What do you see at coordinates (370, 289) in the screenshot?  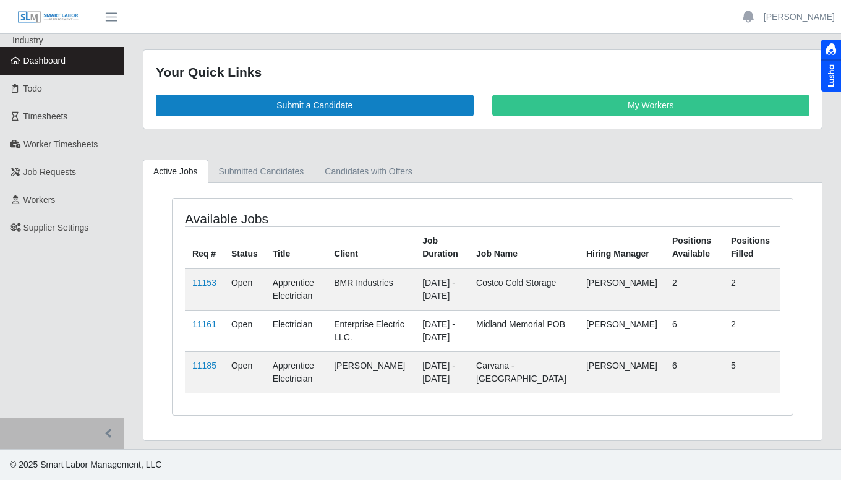 I see `td: BMR Industries` at bounding box center [370, 289].